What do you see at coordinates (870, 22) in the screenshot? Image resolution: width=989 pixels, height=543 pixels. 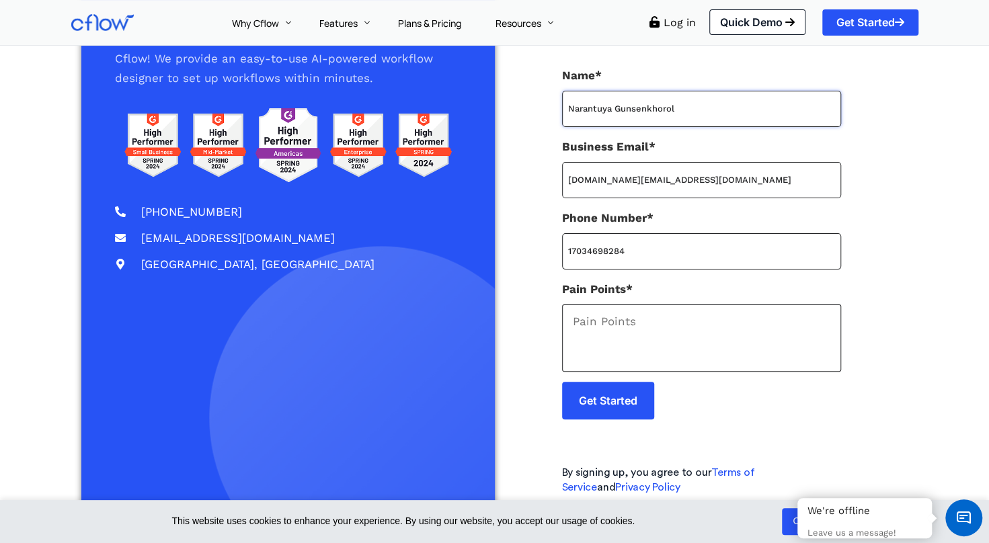 I see `span: Get Started` at bounding box center [870, 22].